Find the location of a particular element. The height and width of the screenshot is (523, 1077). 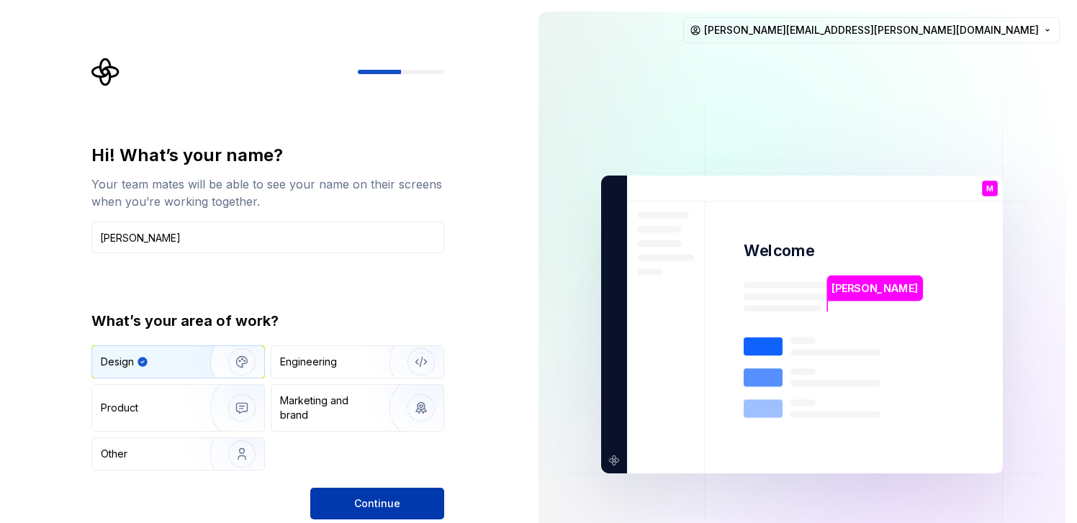

div: Hi! What’s your name? is located at coordinates (268, 155).